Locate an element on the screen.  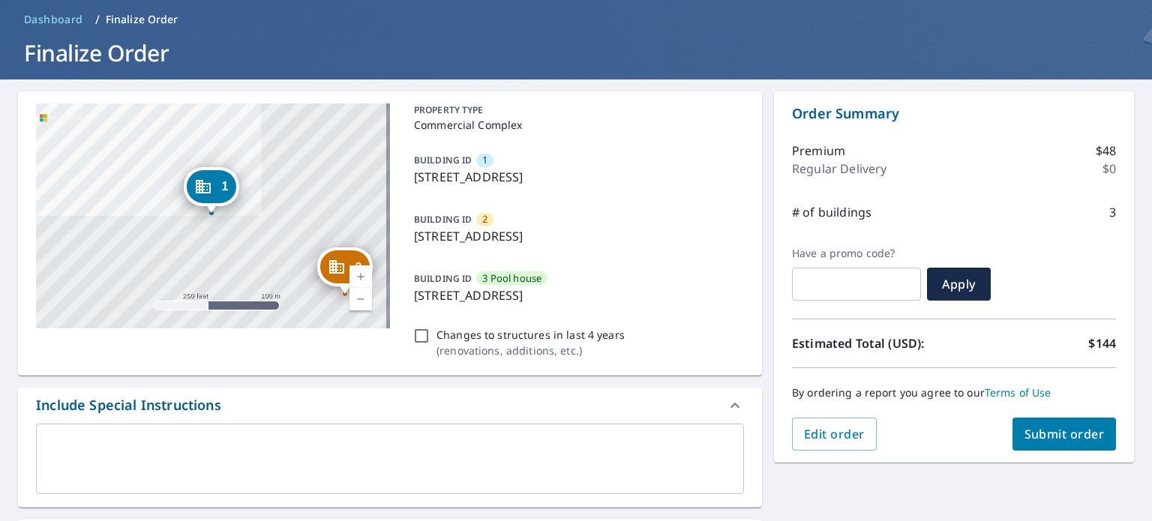
p: Estimated Total (USD): is located at coordinates (873, 343).